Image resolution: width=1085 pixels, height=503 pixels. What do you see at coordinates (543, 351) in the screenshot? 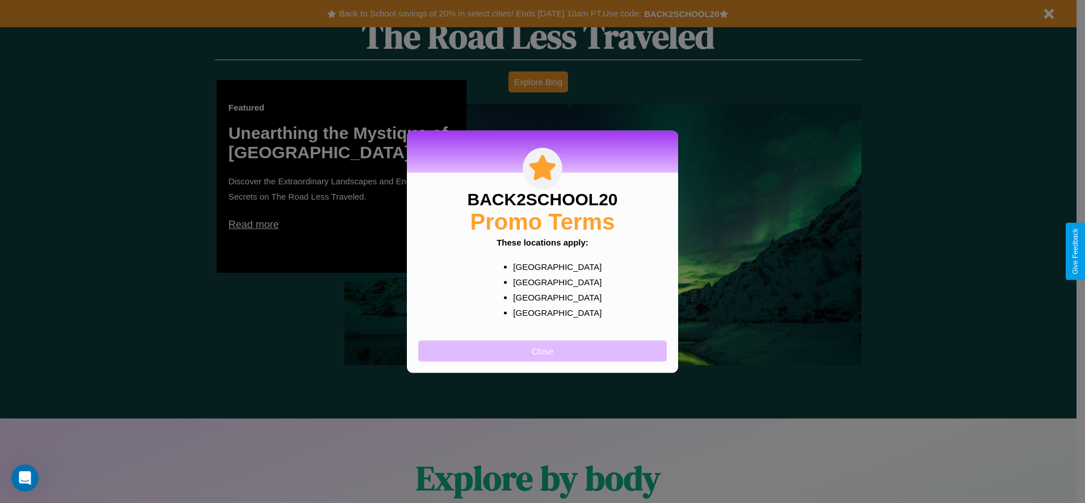
I see `button: Close` at bounding box center [543, 351].